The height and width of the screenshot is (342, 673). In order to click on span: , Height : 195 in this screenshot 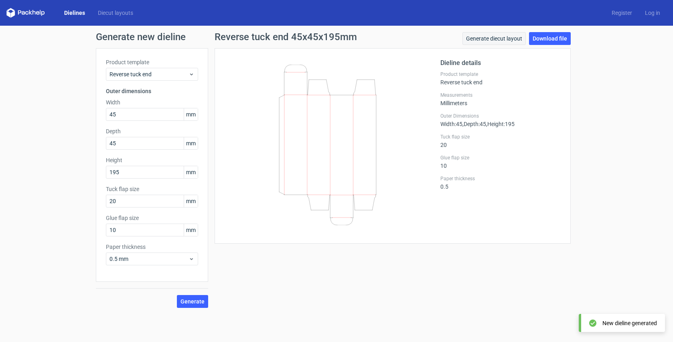, I will do `click(500, 124)`.